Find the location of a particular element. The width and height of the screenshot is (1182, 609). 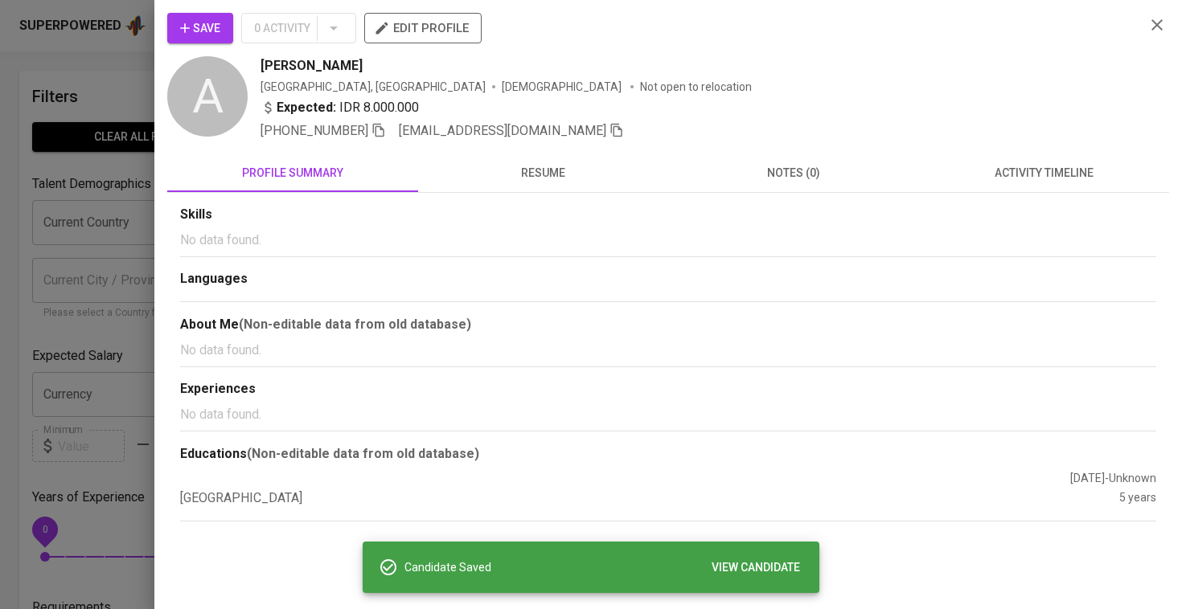

a: edit profile is located at coordinates (423, 27).